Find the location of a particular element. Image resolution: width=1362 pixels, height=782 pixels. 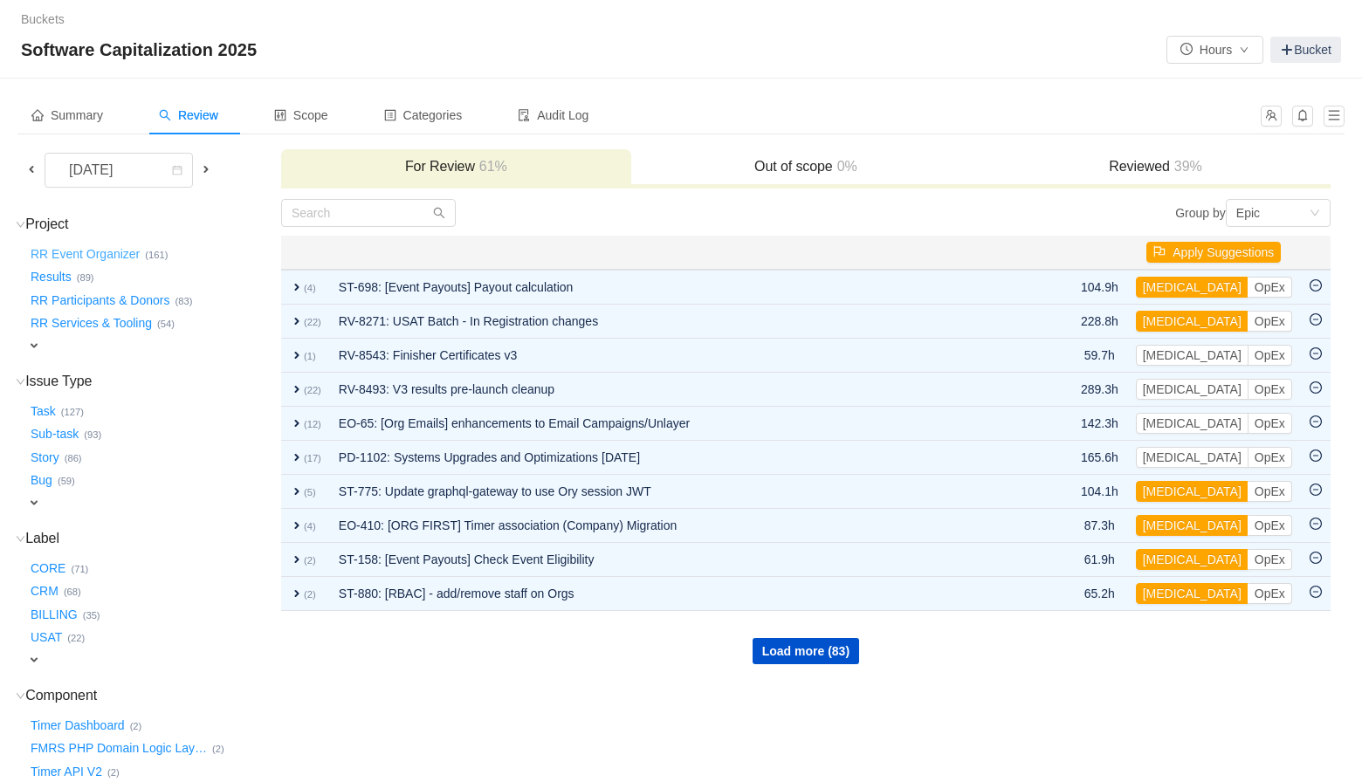

button: icon: bell is located at coordinates (1302, 116).